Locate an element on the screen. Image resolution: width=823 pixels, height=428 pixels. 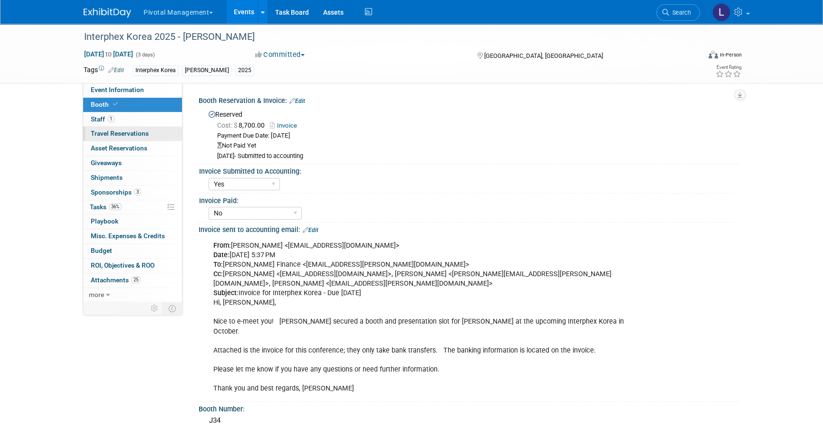
img: Format-Inperson.png is located at coordinates (713, 55).